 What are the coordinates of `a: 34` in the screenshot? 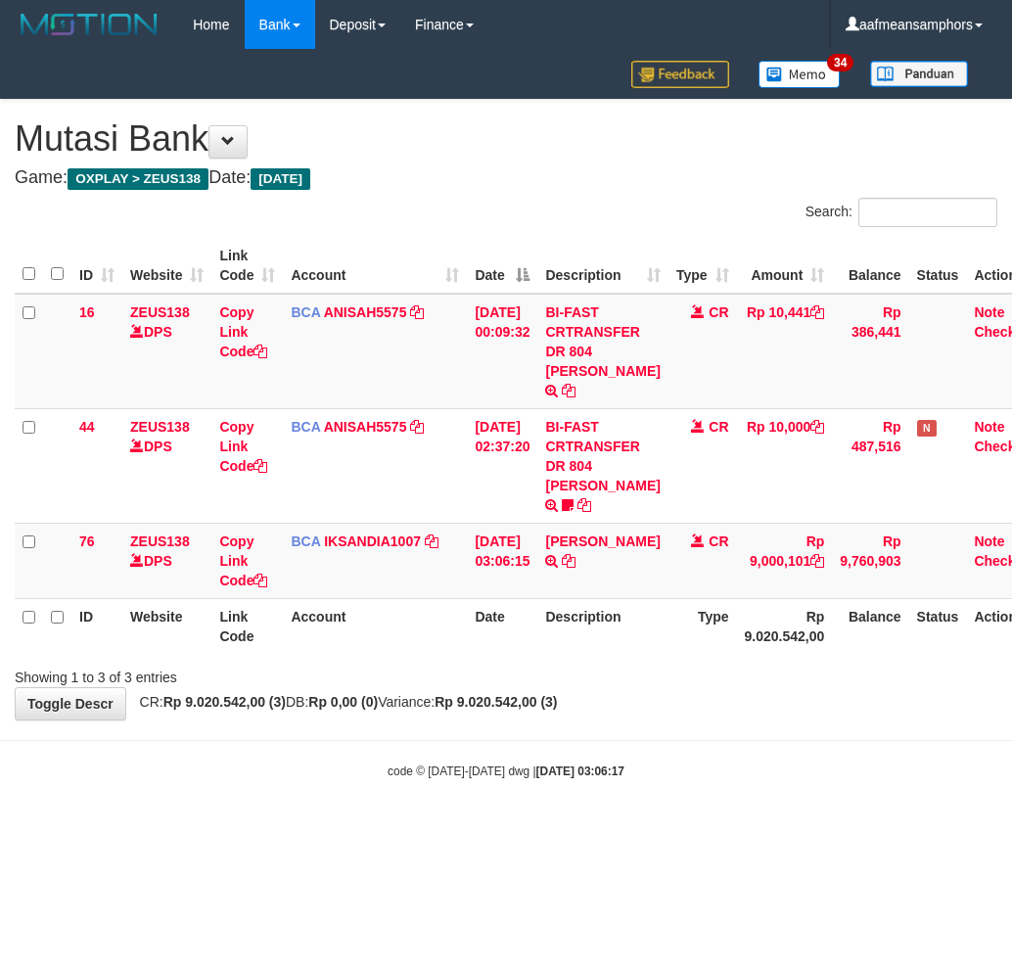 It's located at (799, 73).